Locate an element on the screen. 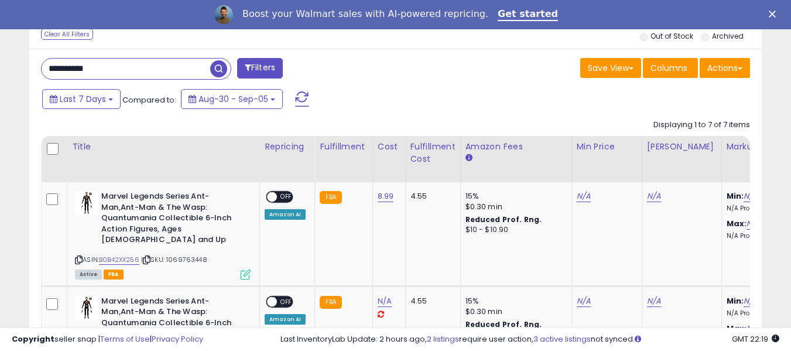  a: 2 listings is located at coordinates (442, 338).